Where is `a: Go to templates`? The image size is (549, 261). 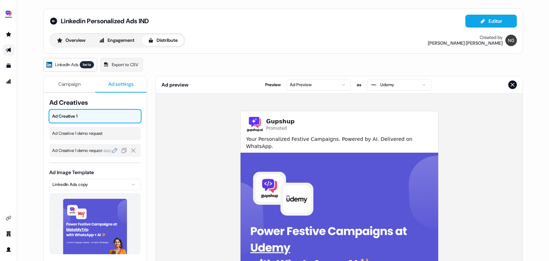
a: Go to templates is located at coordinates (9, 66).